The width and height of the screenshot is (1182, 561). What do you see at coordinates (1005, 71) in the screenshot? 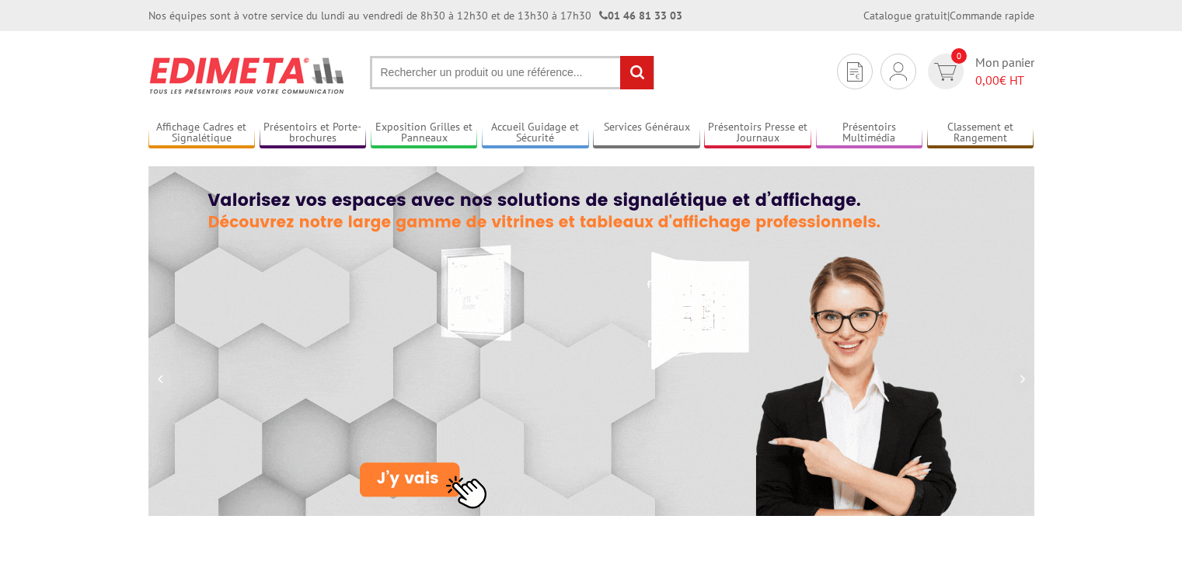
I see `span: Mon panier` at bounding box center [1005, 71].